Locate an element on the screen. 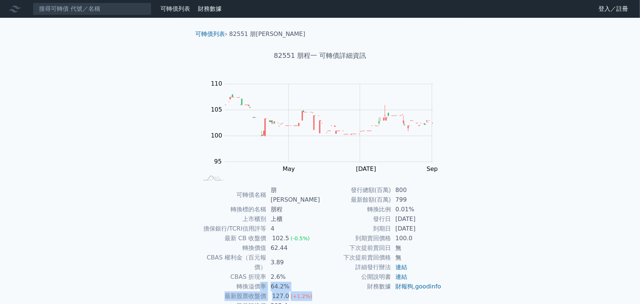  tspan: Sep is located at coordinates (433, 169).